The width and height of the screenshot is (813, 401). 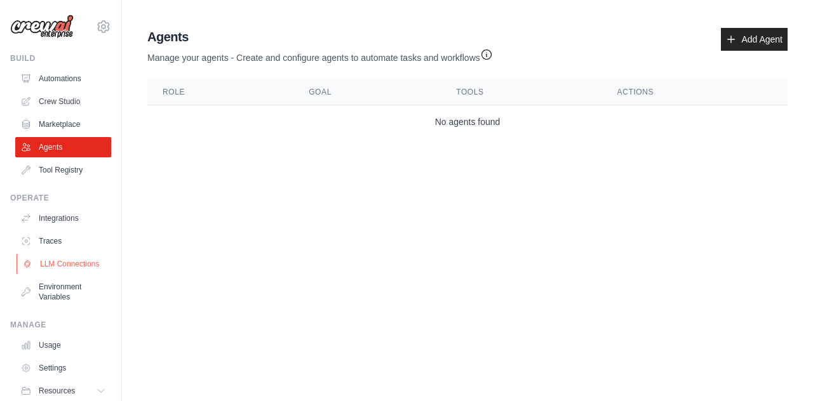 I want to click on a: Agents, so click(x=63, y=147).